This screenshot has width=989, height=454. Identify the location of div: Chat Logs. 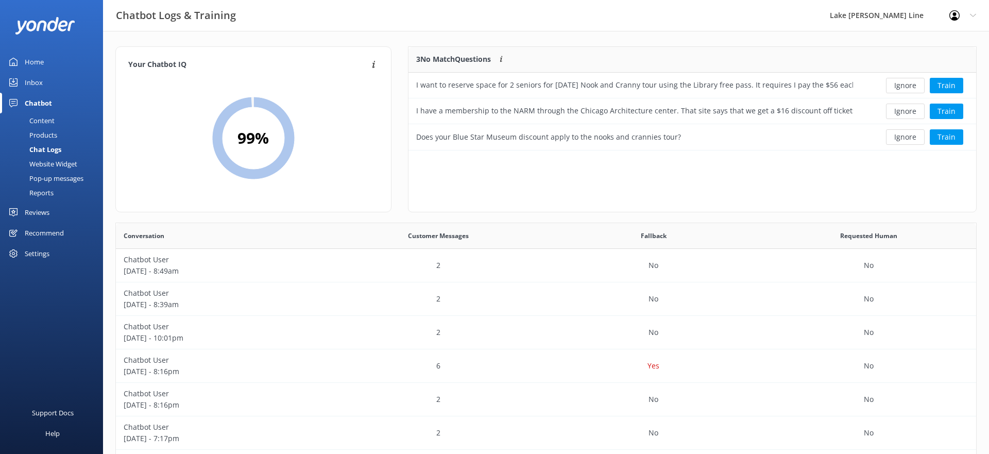
(33, 149).